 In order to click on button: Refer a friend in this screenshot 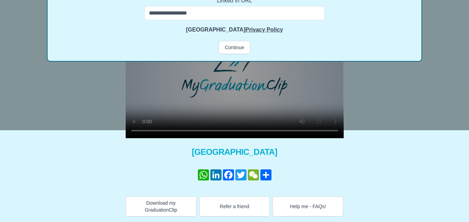, I will do `click(234, 207)`.